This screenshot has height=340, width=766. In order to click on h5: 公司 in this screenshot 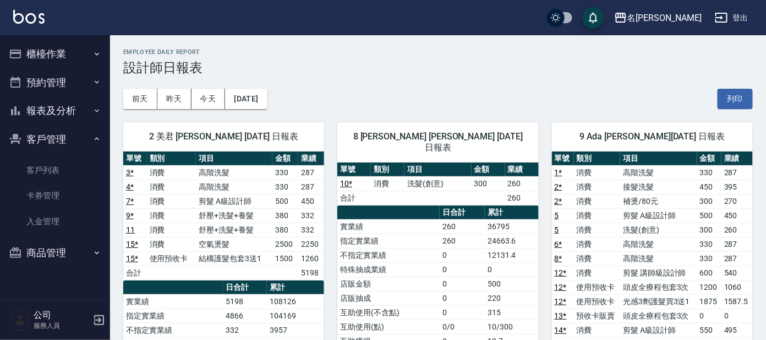, I will do `click(62, 315)`.